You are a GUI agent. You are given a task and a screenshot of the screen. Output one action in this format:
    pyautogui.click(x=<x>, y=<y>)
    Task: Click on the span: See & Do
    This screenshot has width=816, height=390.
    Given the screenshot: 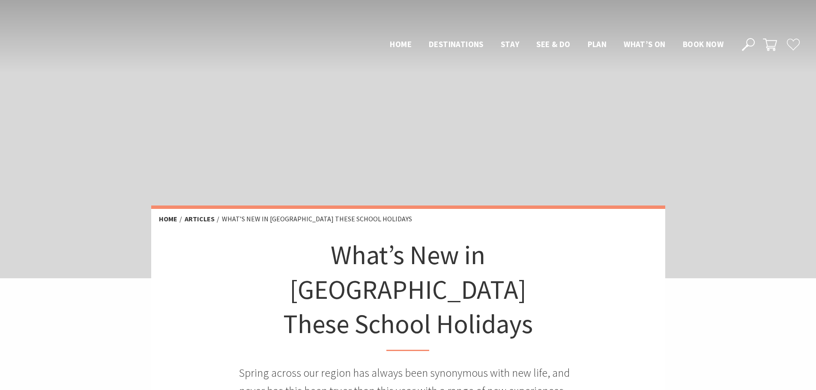 What is the action you would take?
    pyautogui.click(x=553, y=44)
    